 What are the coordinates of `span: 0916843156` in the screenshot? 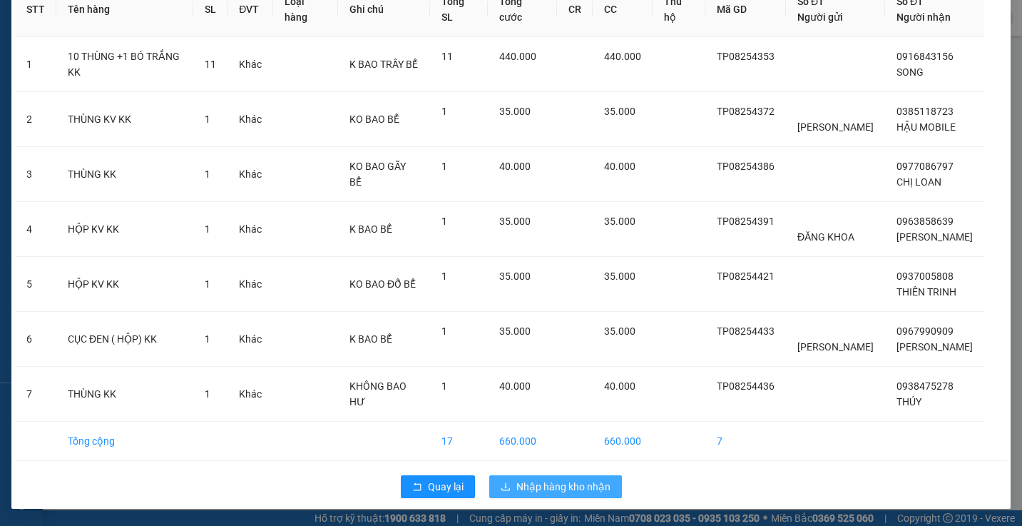 It's located at (925, 56).